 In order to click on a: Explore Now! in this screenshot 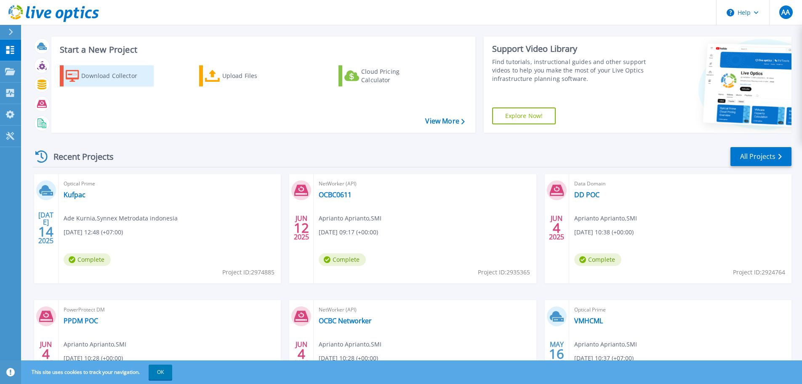, I will do `click(524, 116)`.